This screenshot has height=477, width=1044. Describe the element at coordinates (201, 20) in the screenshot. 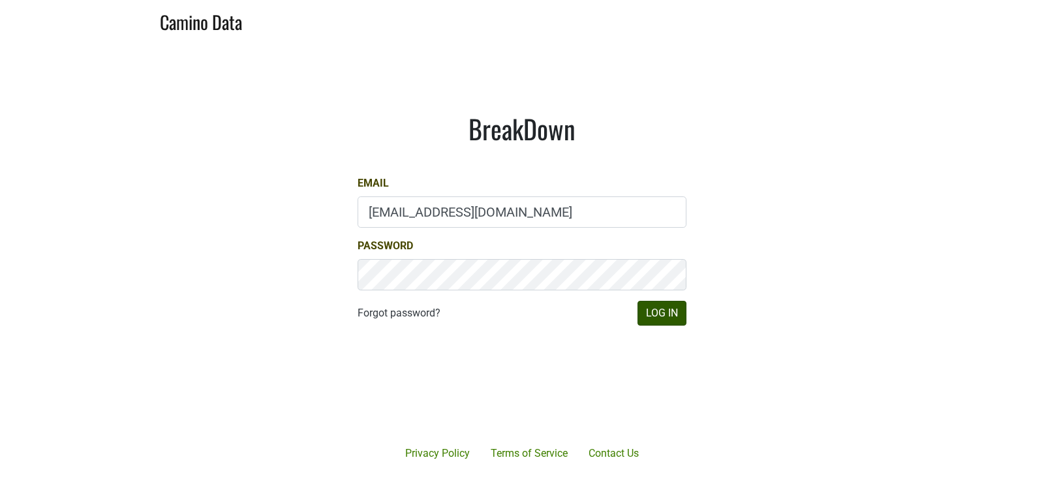

I see `a: Camino Data` at that location.